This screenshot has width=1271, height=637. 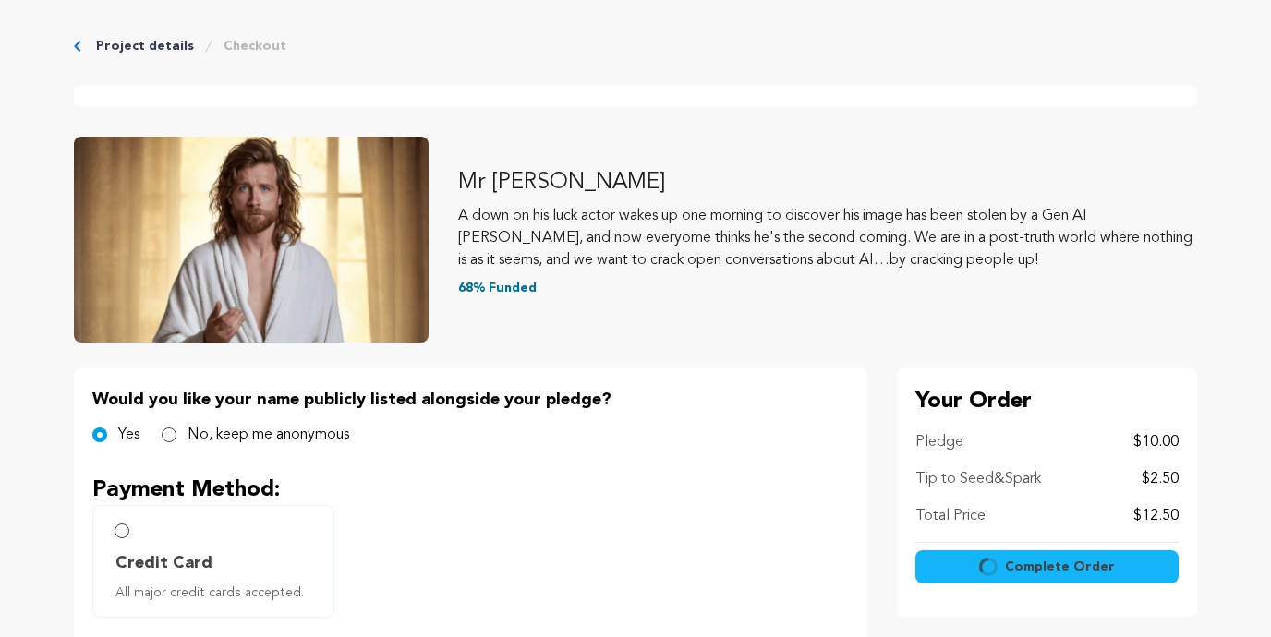 I want to click on p: $12.50, so click(x=1155, y=516).